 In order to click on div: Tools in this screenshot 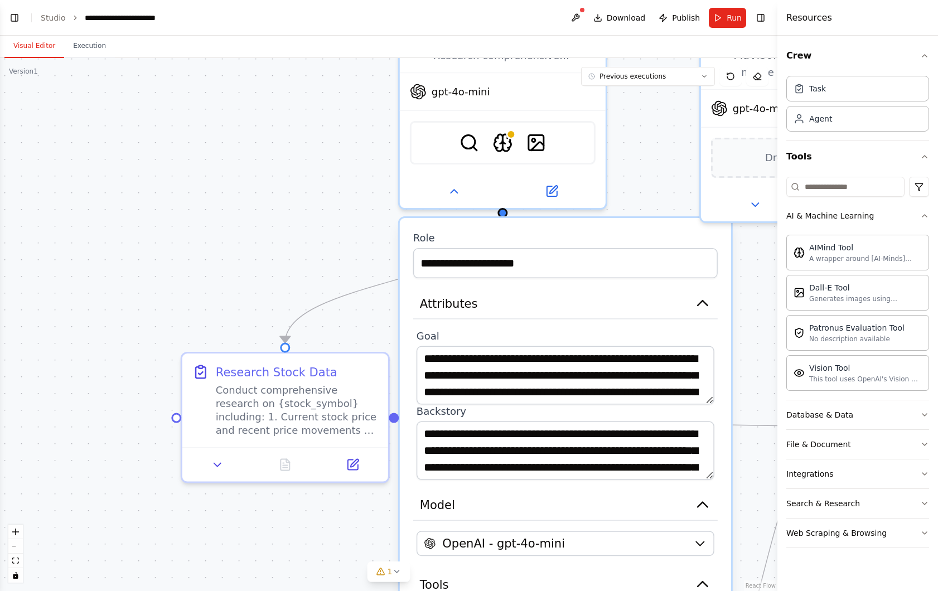, I will do `click(858, 365)`.